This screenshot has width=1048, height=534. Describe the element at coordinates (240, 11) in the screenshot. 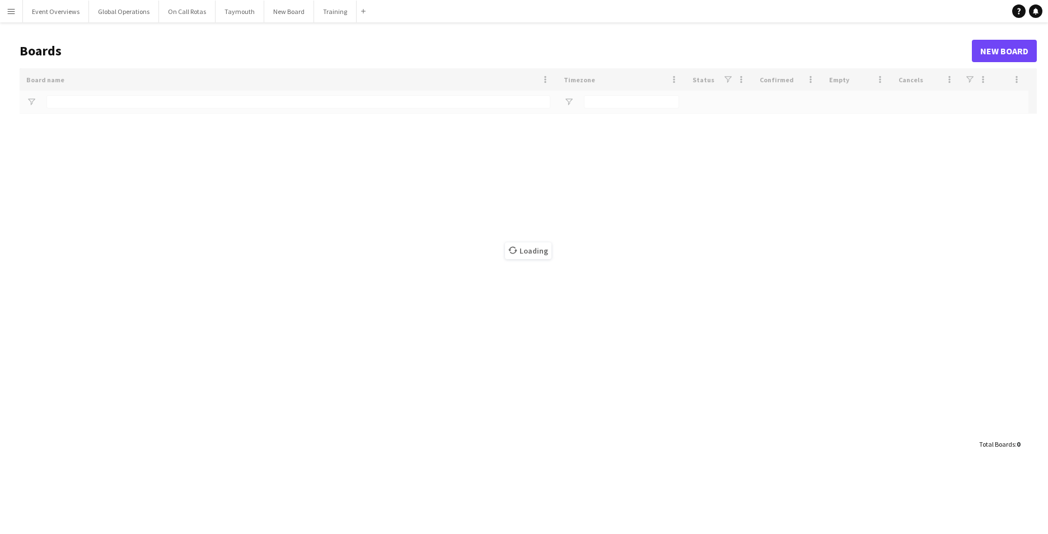

I see `button: Taymouth` at that location.